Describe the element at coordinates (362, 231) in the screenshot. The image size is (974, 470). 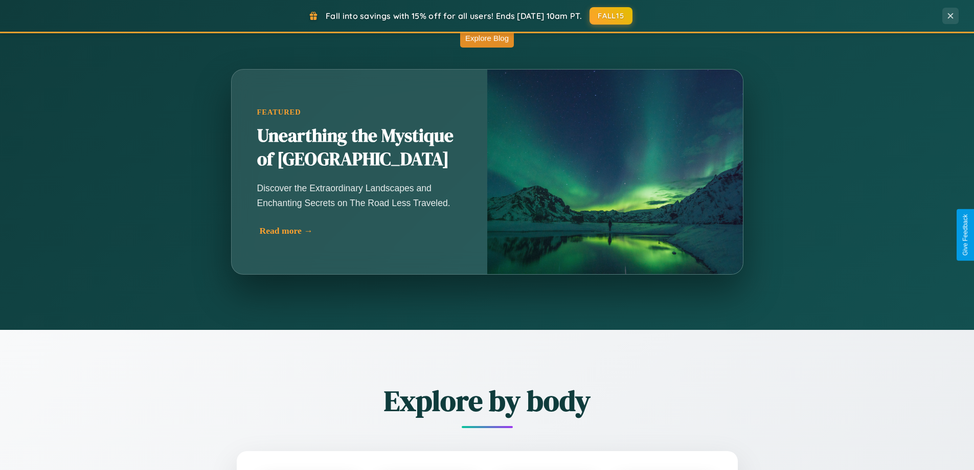
I see `div: Read more →` at that location.